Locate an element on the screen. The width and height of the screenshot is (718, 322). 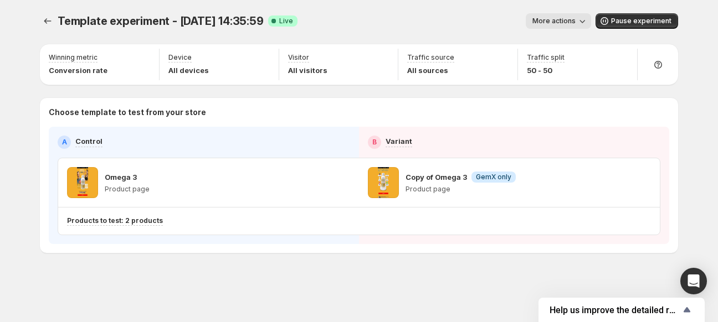
p: Device is located at coordinates (180, 58).